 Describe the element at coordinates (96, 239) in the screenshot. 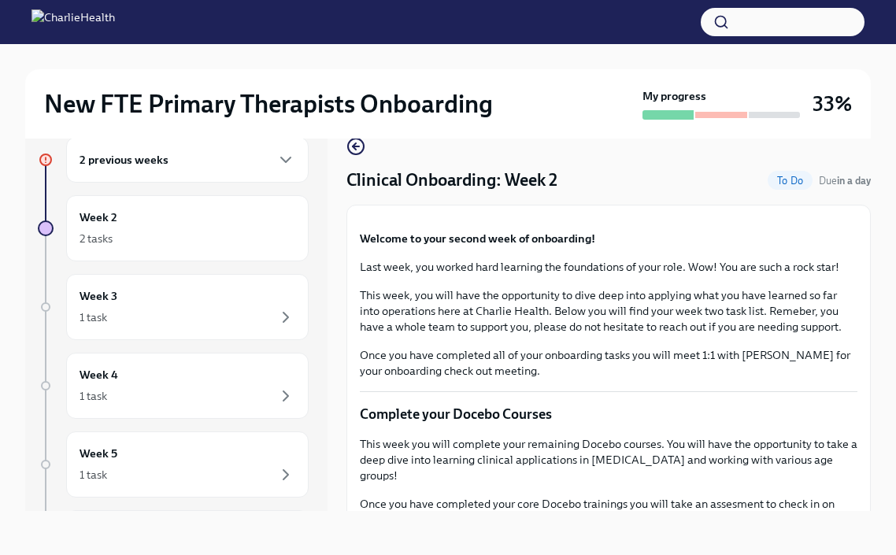

I see `div: 2 tasks` at that location.